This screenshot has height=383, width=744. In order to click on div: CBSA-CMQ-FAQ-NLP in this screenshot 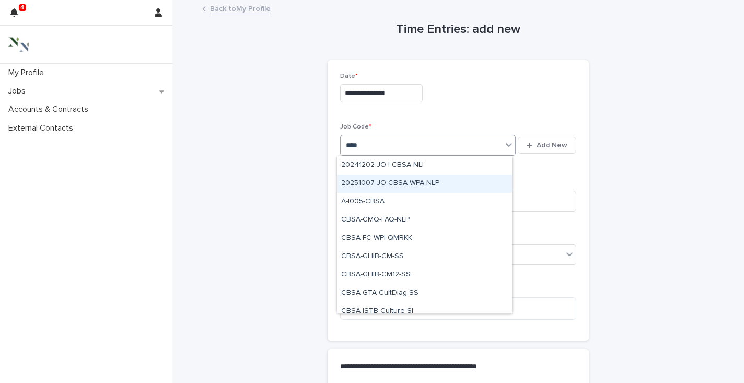, I will do `click(424, 220)`.